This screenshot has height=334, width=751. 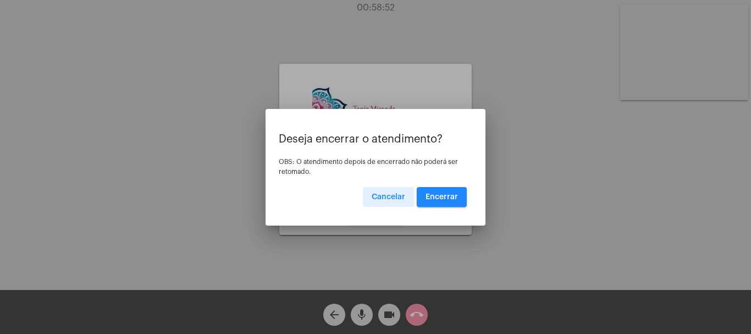 What do you see at coordinates (368, 166) in the screenshot?
I see `span: OBS: O atendimento depois de encerrado não poderá ser retomado.` at bounding box center [368, 166].